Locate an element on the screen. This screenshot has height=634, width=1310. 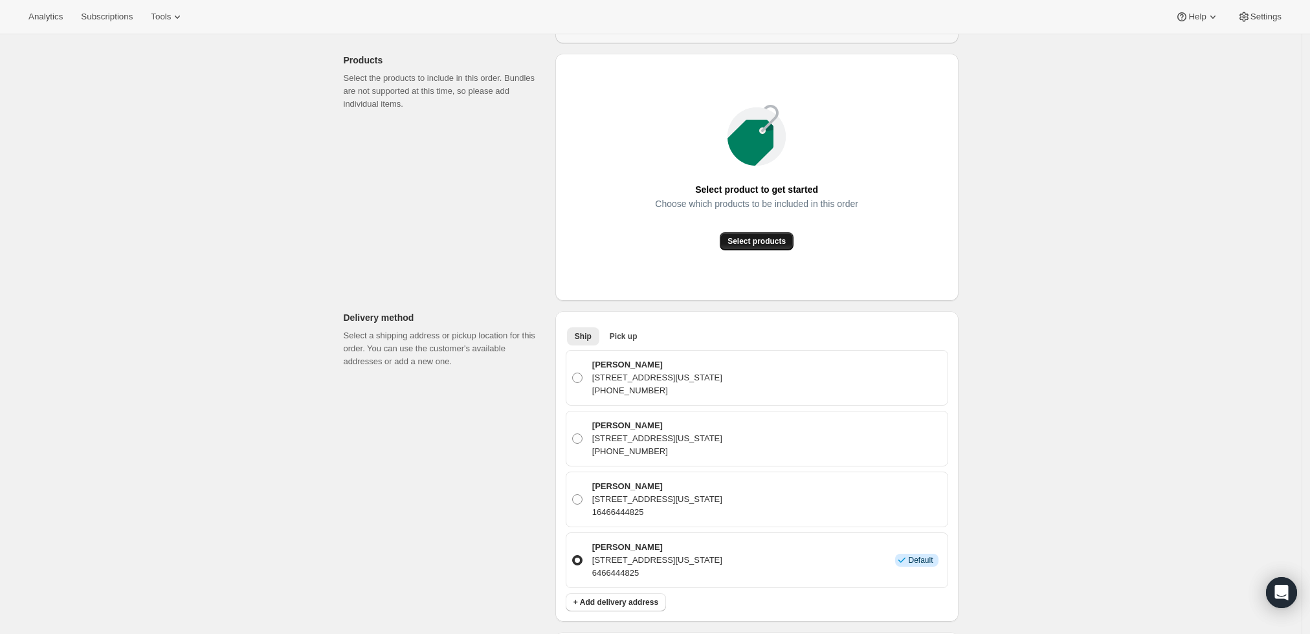
span: Subscriptions is located at coordinates (107, 17).